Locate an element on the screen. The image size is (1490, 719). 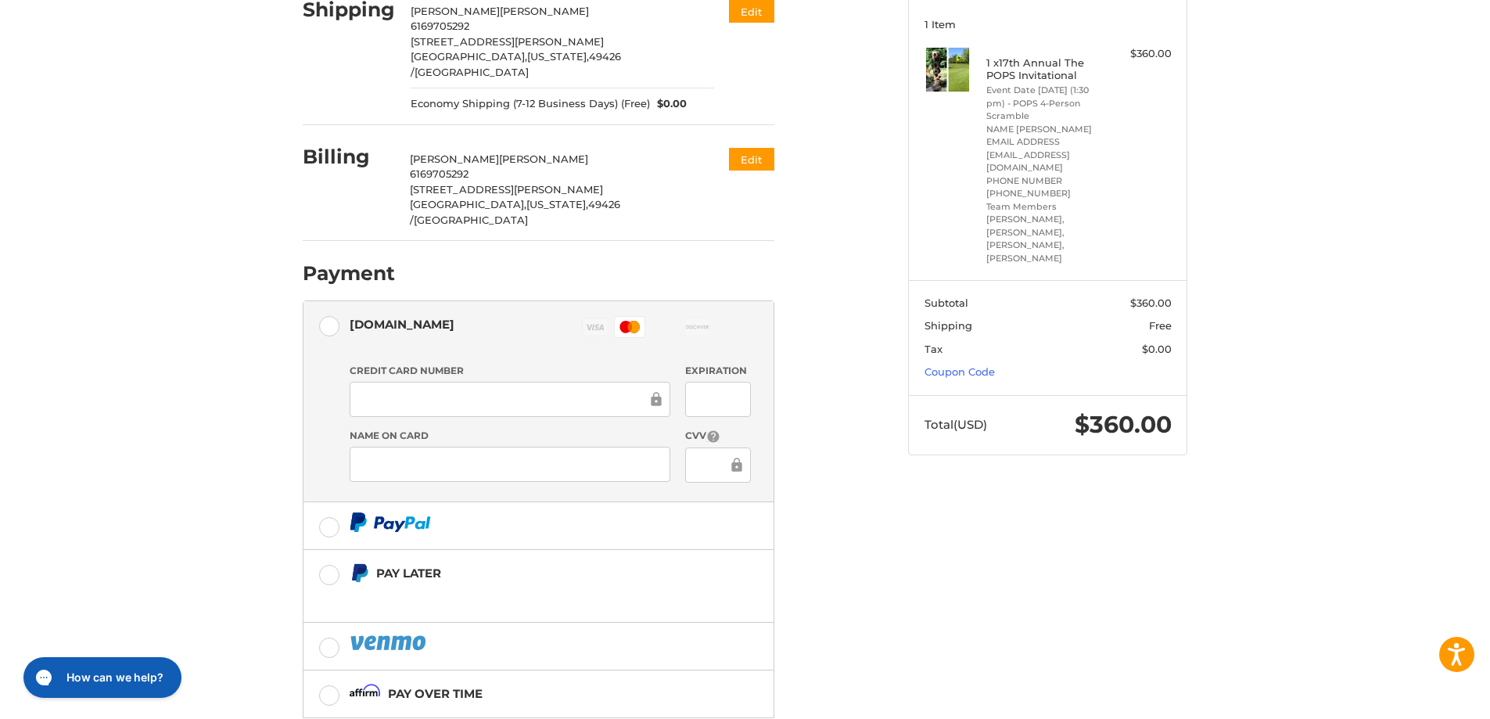
h2: Payment is located at coordinates (349, 273).